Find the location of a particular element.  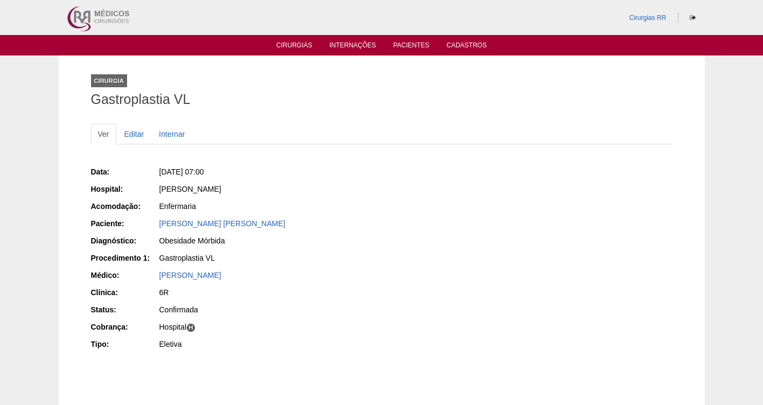

div: Clínica: is located at coordinates (124, 292).